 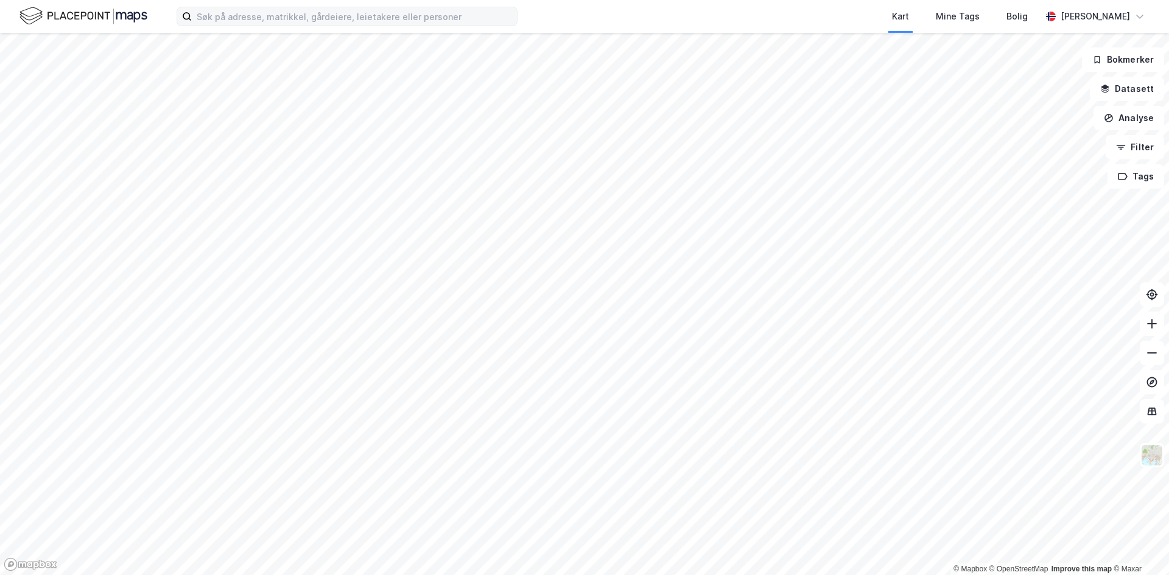 I want to click on div: Kontrollprogram for chat, so click(x=1138, y=546).